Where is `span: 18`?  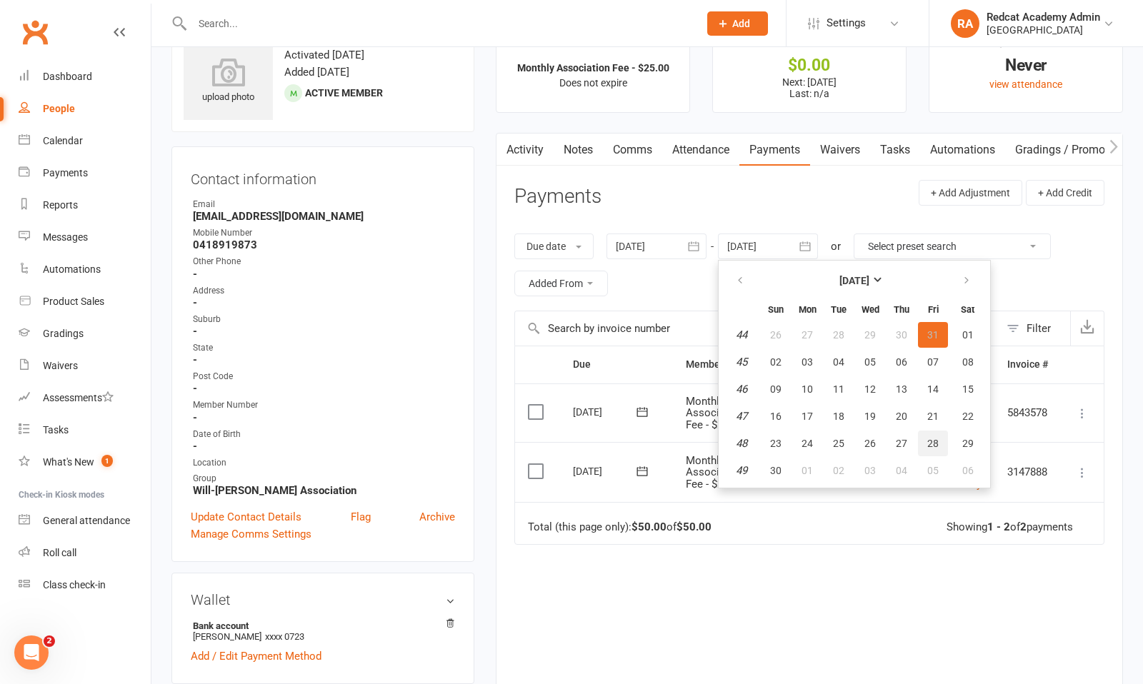 span: 18 is located at coordinates (838, 416).